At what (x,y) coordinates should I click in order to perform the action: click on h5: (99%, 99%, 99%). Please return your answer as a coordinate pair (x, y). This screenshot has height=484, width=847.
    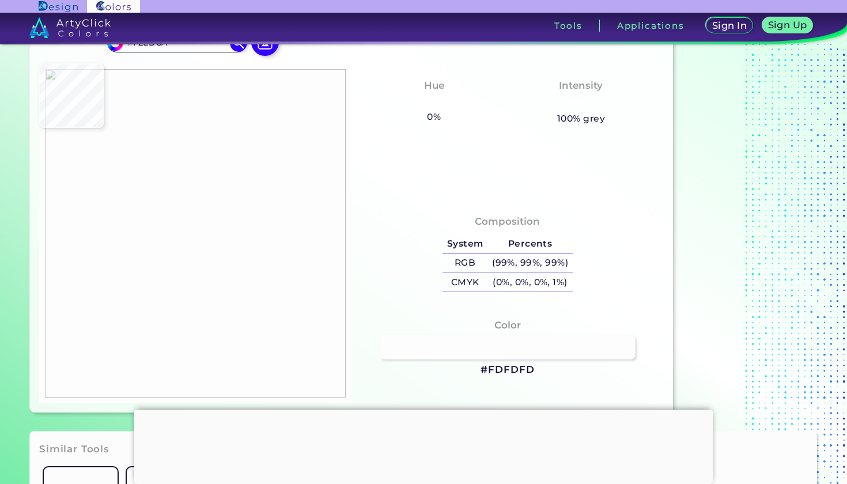
    Looking at the image, I should click on (529, 263).